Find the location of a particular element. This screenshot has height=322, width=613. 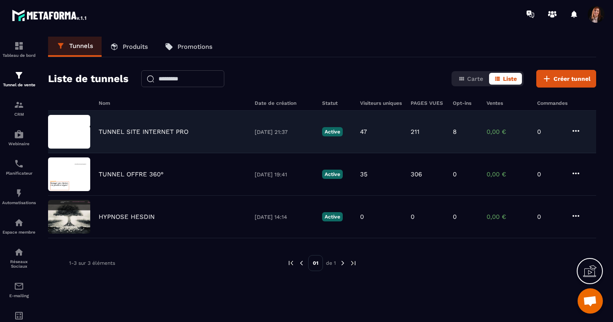

p: Webinaire is located at coordinates (19, 144).